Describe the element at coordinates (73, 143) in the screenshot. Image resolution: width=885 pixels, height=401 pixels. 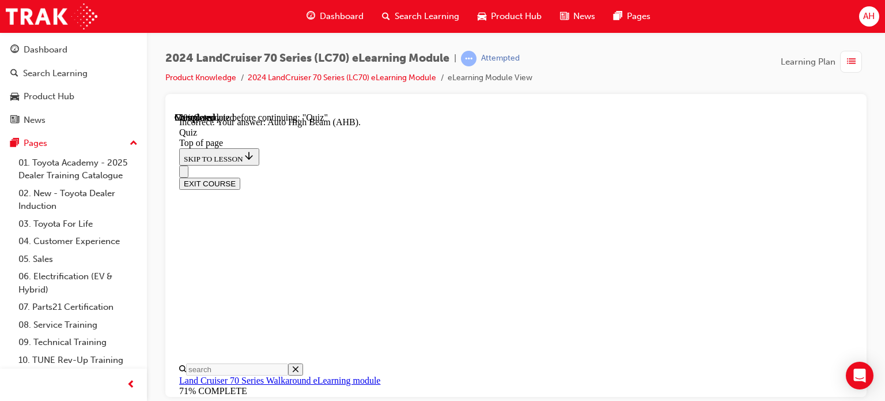
I see `button: Pages` at that location.